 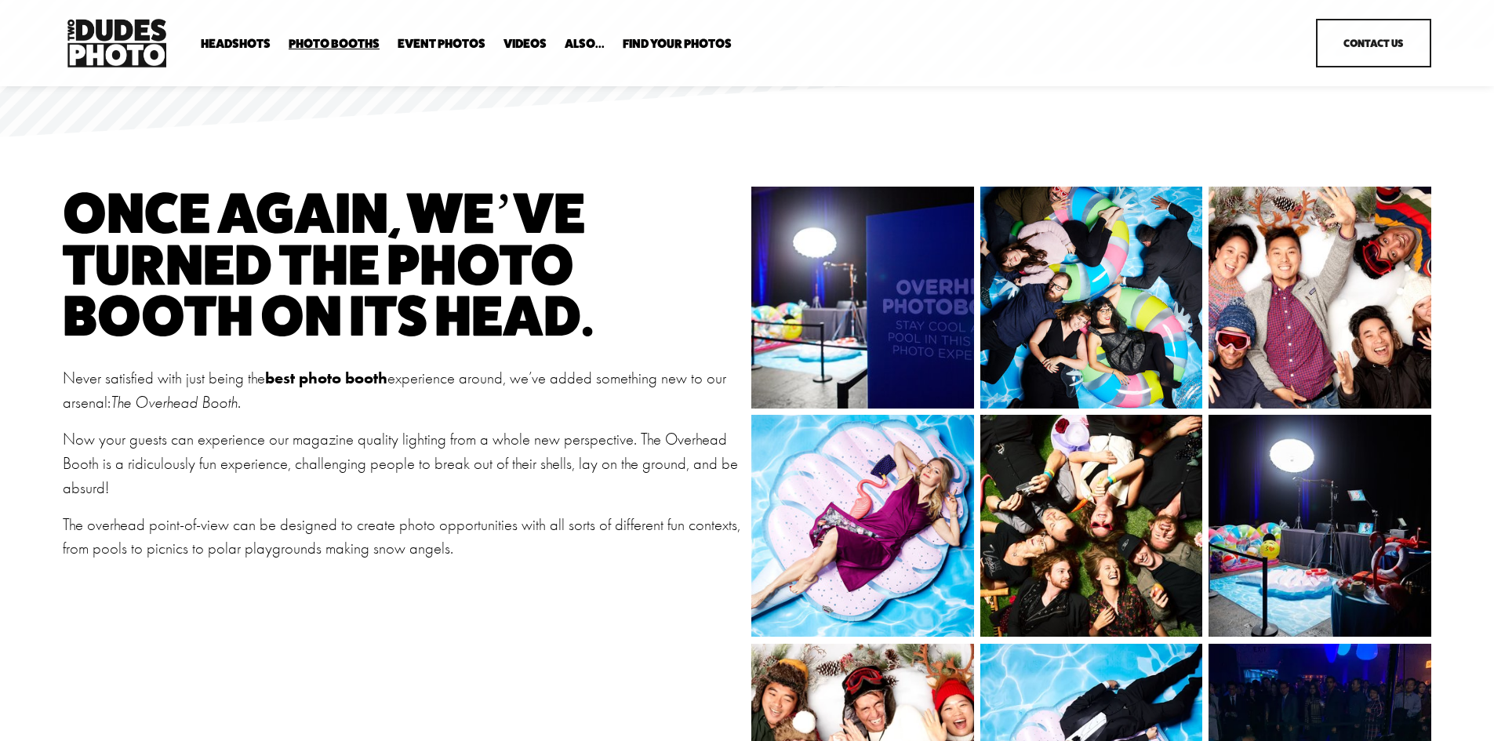 I want to click on span: Headshots, so click(x=235, y=44).